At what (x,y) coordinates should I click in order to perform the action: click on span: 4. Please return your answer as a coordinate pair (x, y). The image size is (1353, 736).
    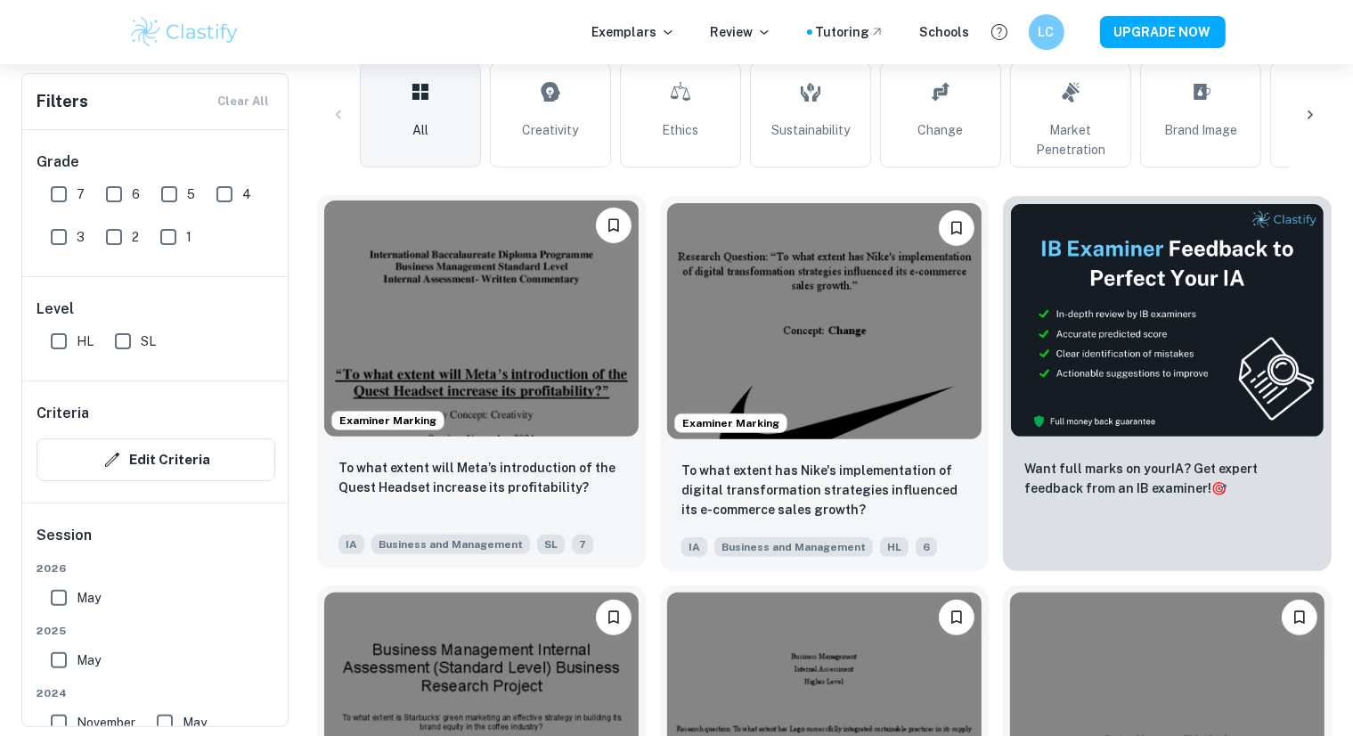
    Looking at the image, I should click on (247, 194).